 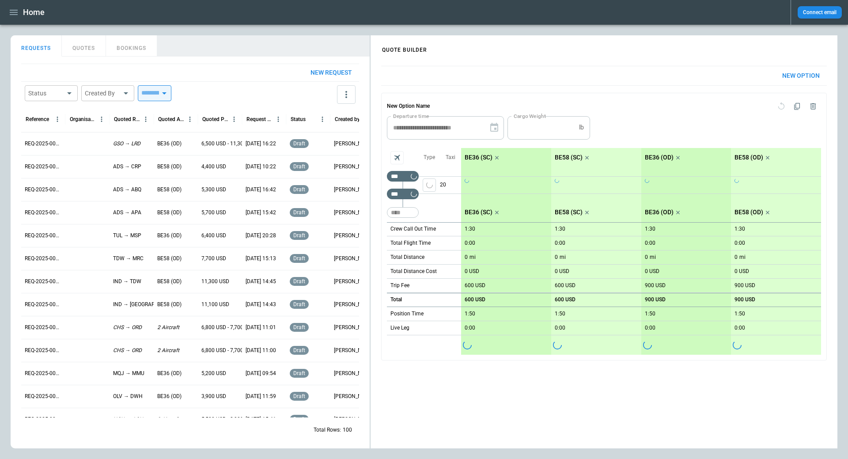 I want to click on p: REQ-2025-000245, so click(x=43, y=281).